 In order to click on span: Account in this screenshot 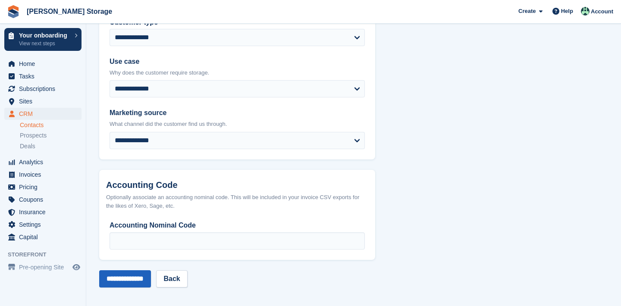, I will do `click(602, 12)`.